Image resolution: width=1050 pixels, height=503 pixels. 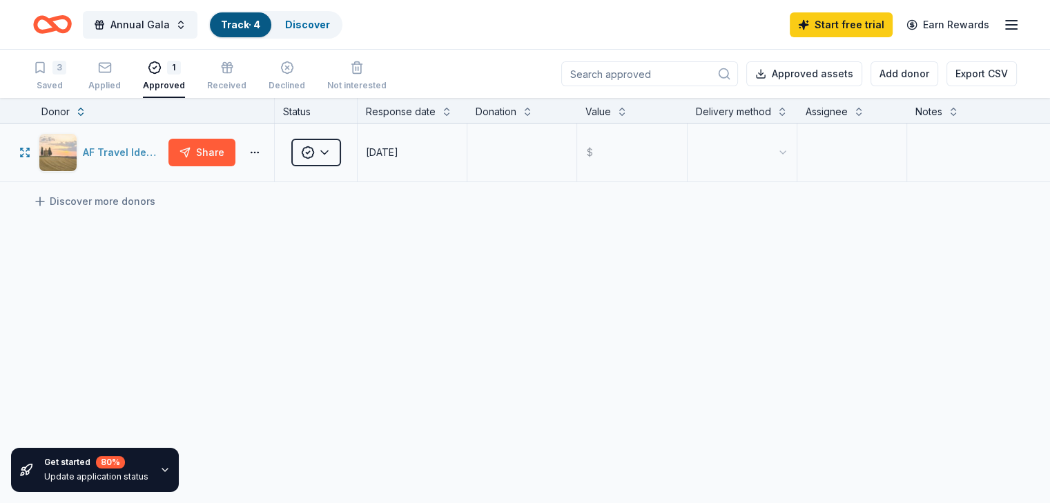 I want to click on div: Update application status, so click(x=96, y=477).